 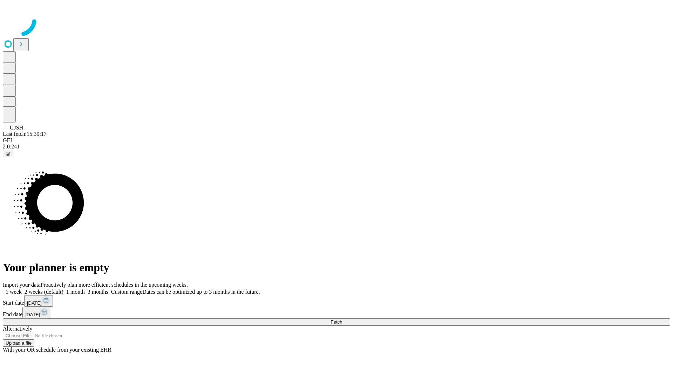 What do you see at coordinates (22, 284) in the screenshot?
I see `span: Import your data` at bounding box center [22, 284].